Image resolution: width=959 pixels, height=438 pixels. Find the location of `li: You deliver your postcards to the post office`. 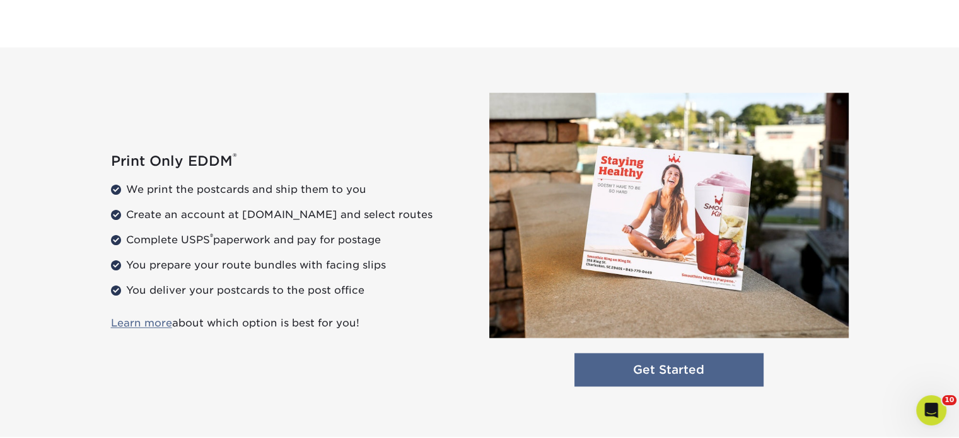

li: You deliver your postcards to the post office is located at coordinates (291, 291).